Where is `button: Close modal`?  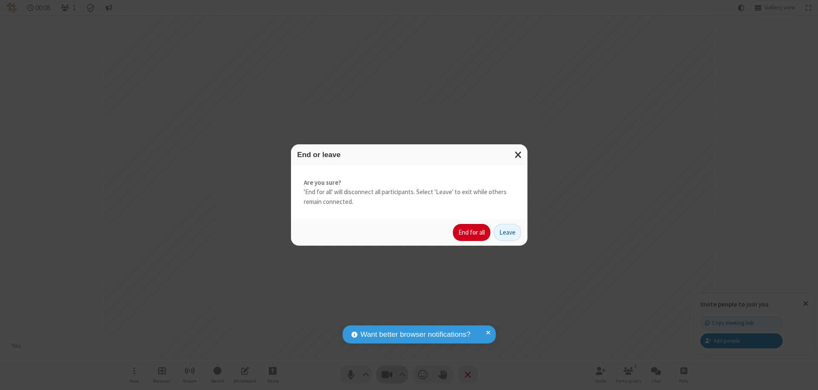 button: Close modal is located at coordinates (518, 155).